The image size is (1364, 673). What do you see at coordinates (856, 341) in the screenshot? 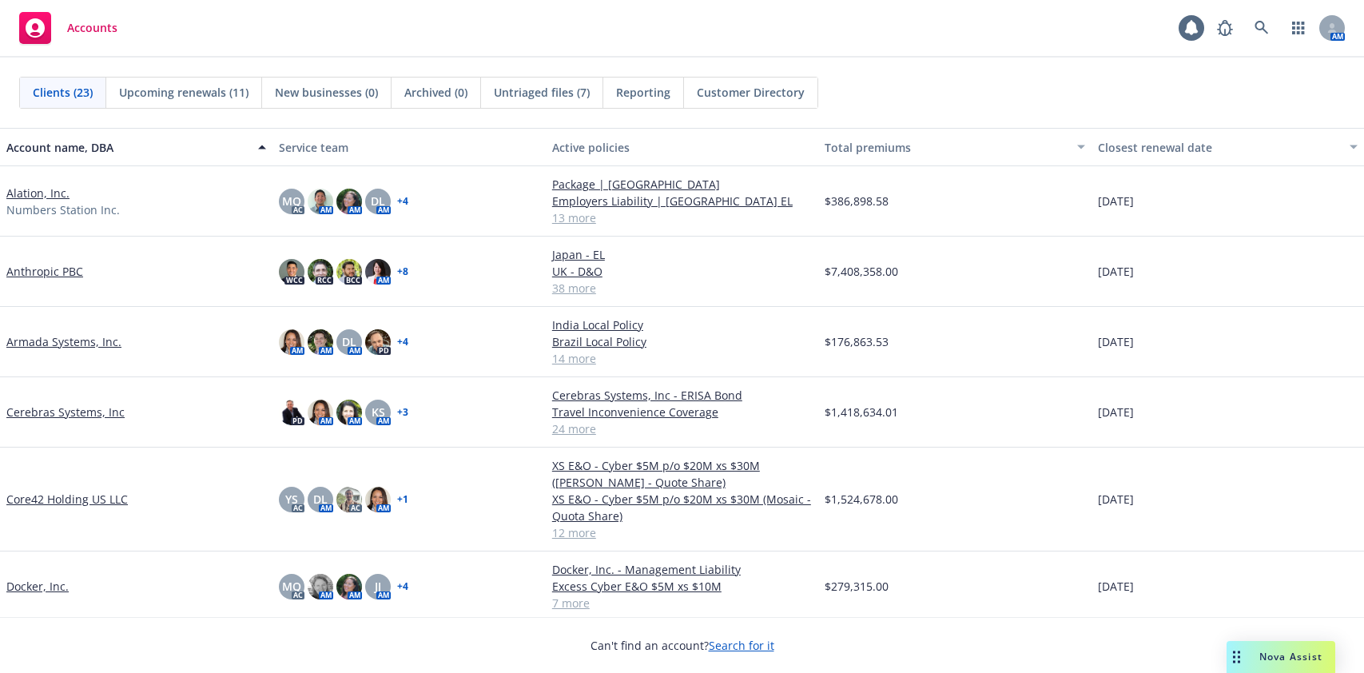
I see `span: $176,863.53` at bounding box center [856, 341].